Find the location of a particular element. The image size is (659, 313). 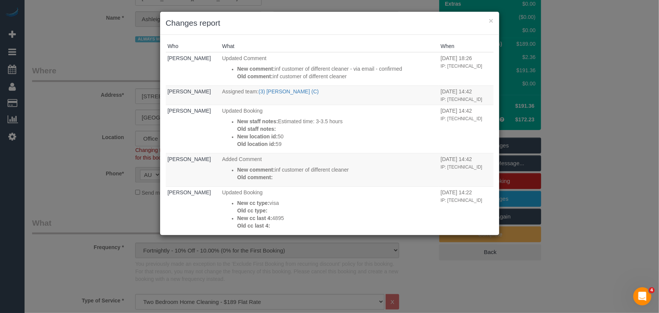

strong: New staff notes: is located at coordinates (257, 121).